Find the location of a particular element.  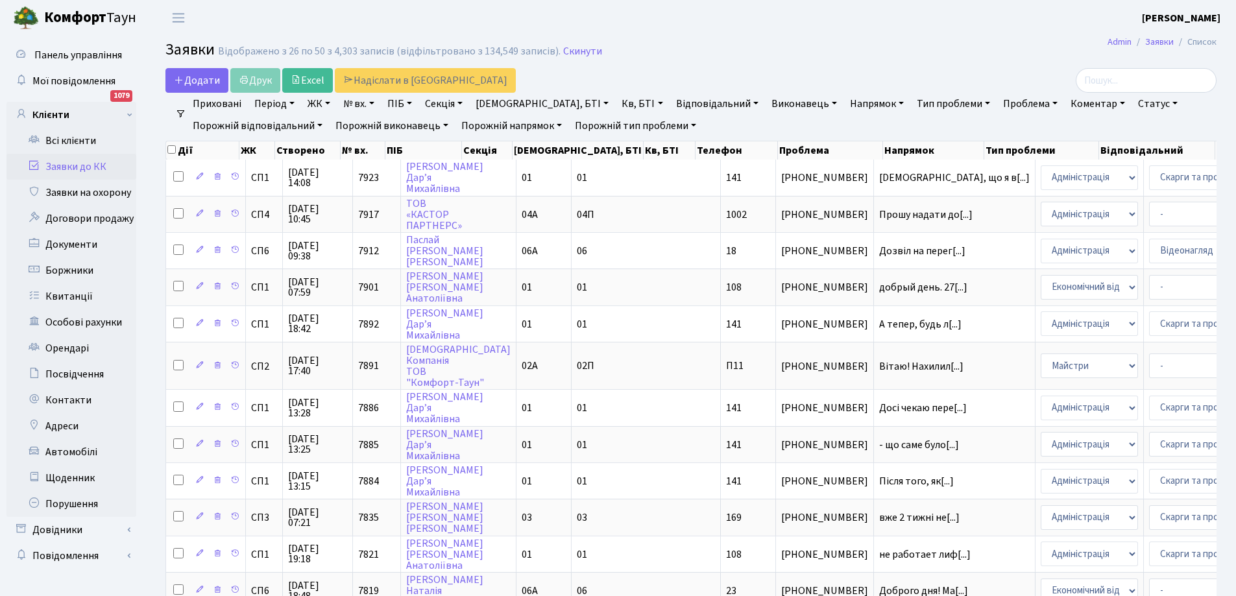

a: Порожній тип проблеми is located at coordinates (635, 126).